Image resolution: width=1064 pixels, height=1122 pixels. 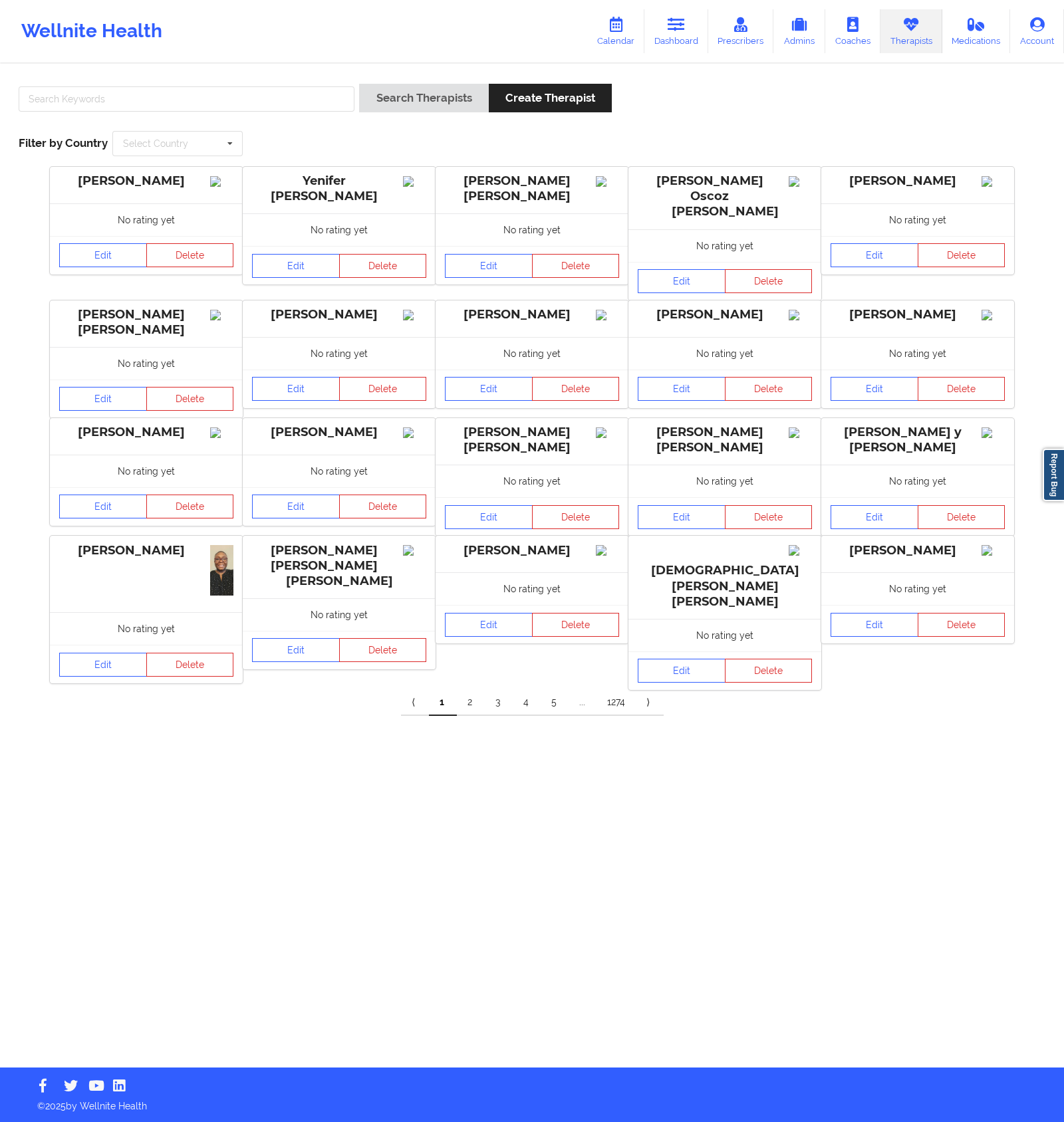 What do you see at coordinates (532, 1101) in the screenshot?
I see `p: © 2025 by Wellnite Health` at bounding box center [532, 1101].